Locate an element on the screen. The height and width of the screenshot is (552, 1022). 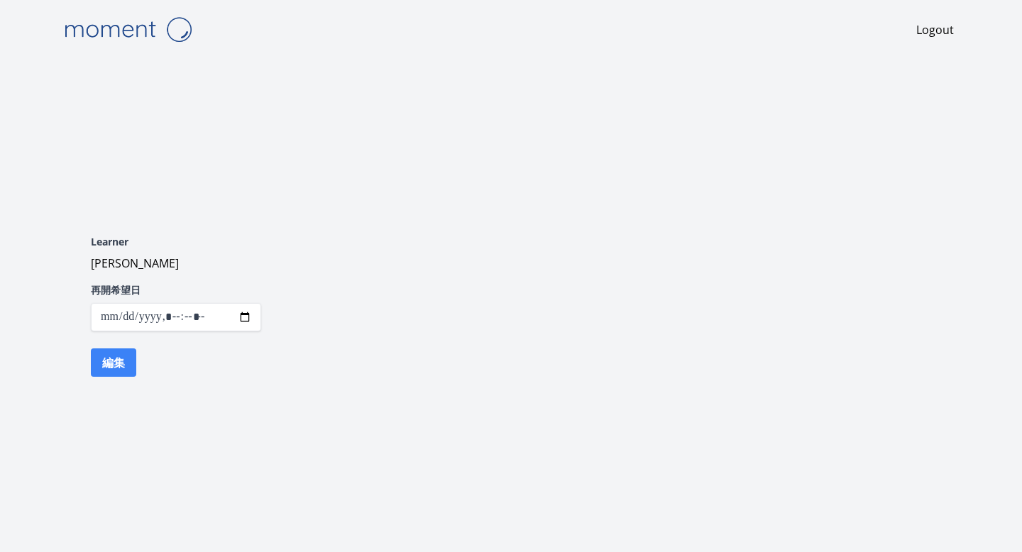
label: Learner is located at coordinates (176, 242).